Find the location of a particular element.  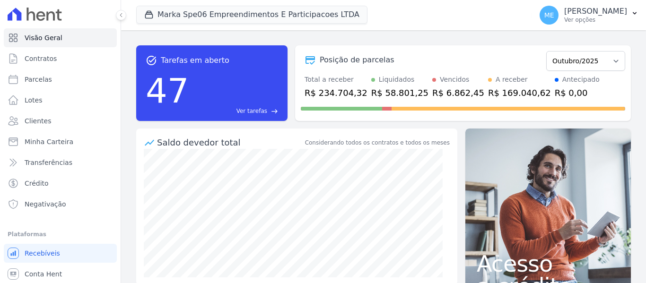

a: Lotes is located at coordinates (60, 100).